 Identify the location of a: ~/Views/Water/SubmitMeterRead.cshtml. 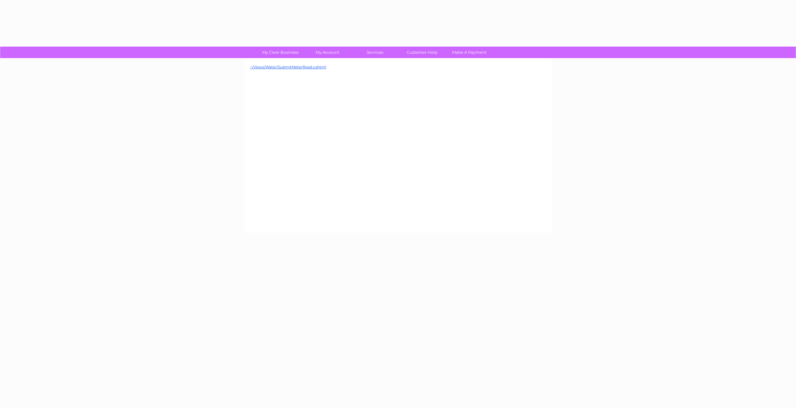
(288, 67).